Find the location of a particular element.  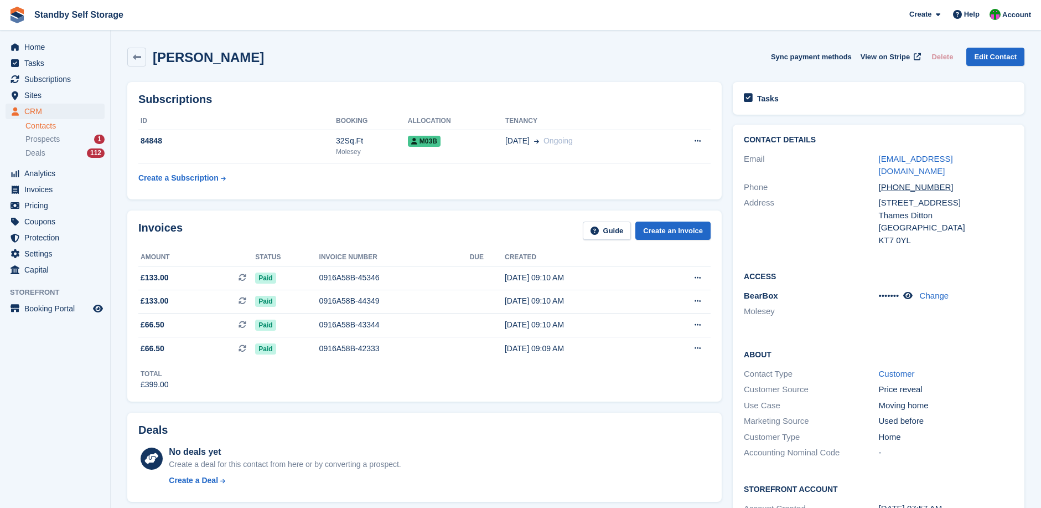

div: 0916A58B-42333 is located at coordinates (395, 348).